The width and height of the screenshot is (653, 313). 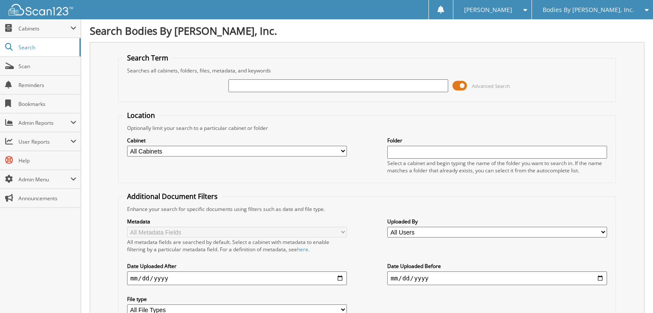 I want to click on span: Announcements, so click(x=47, y=198).